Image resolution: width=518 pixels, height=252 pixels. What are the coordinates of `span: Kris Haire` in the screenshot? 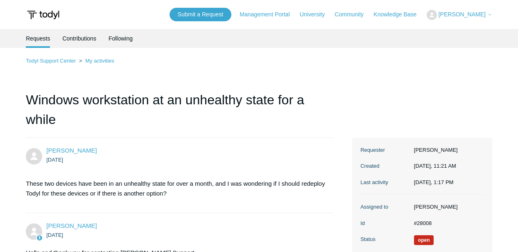 It's located at (71, 226).